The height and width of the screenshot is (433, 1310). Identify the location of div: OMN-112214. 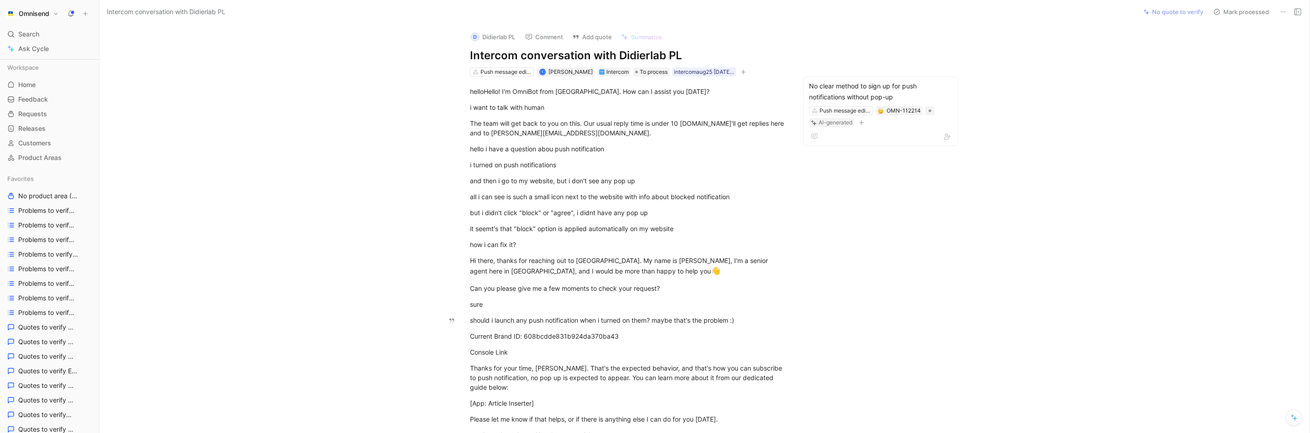
(903, 111).